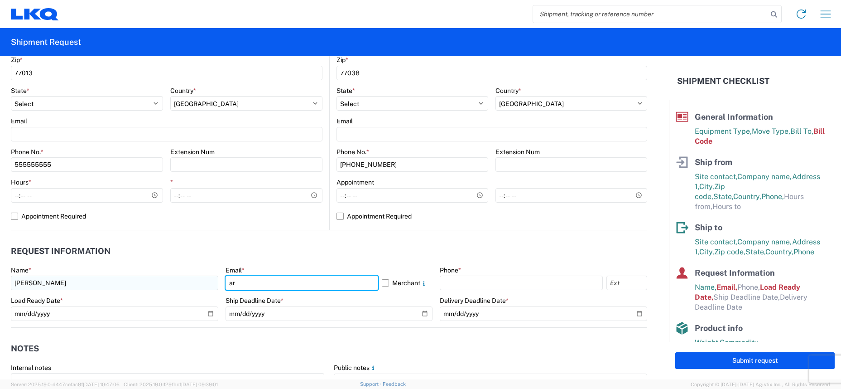  I want to click on h2: Shipment Checklist, so click(724, 81).